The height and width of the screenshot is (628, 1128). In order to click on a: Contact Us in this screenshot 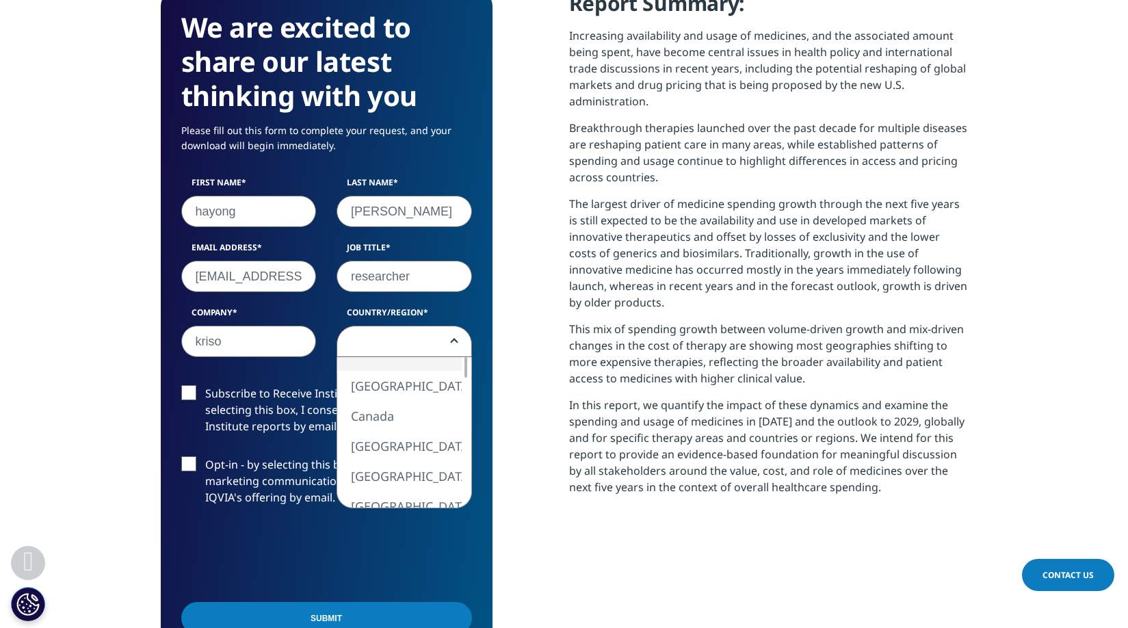, I will do `click(1068, 575)`.